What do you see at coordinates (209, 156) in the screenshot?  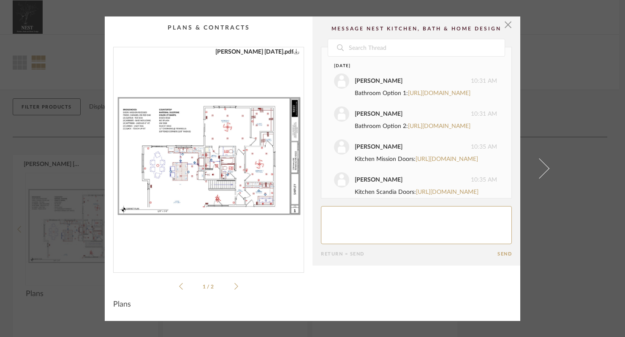 I see `div: 0` at bounding box center [209, 156].